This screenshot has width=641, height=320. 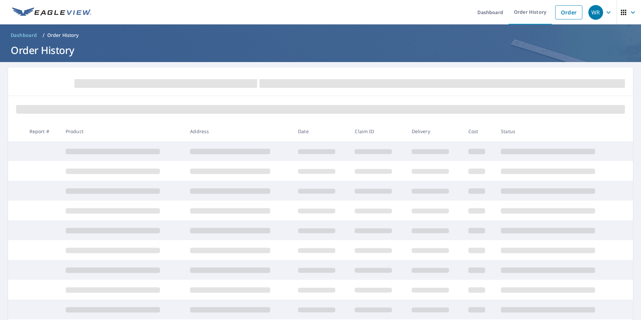 What do you see at coordinates (123, 131) in the screenshot?
I see `th: Product` at bounding box center [123, 131].